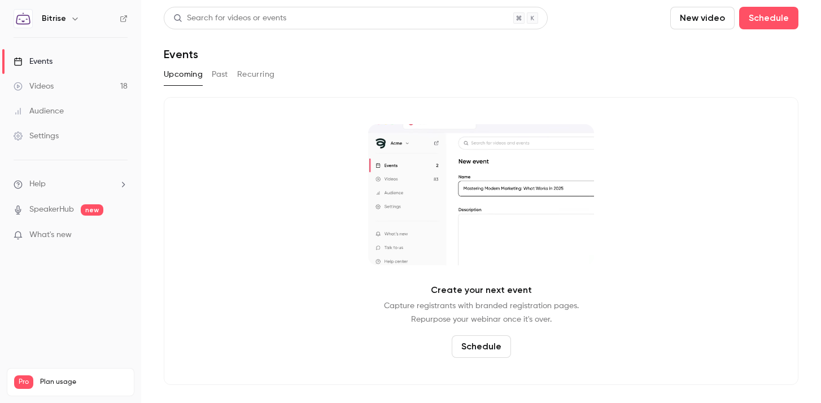 The height and width of the screenshot is (403, 821). Describe the element at coordinates (51, 210) in the screenshot. I see `a: SpeakerHub` at that location.